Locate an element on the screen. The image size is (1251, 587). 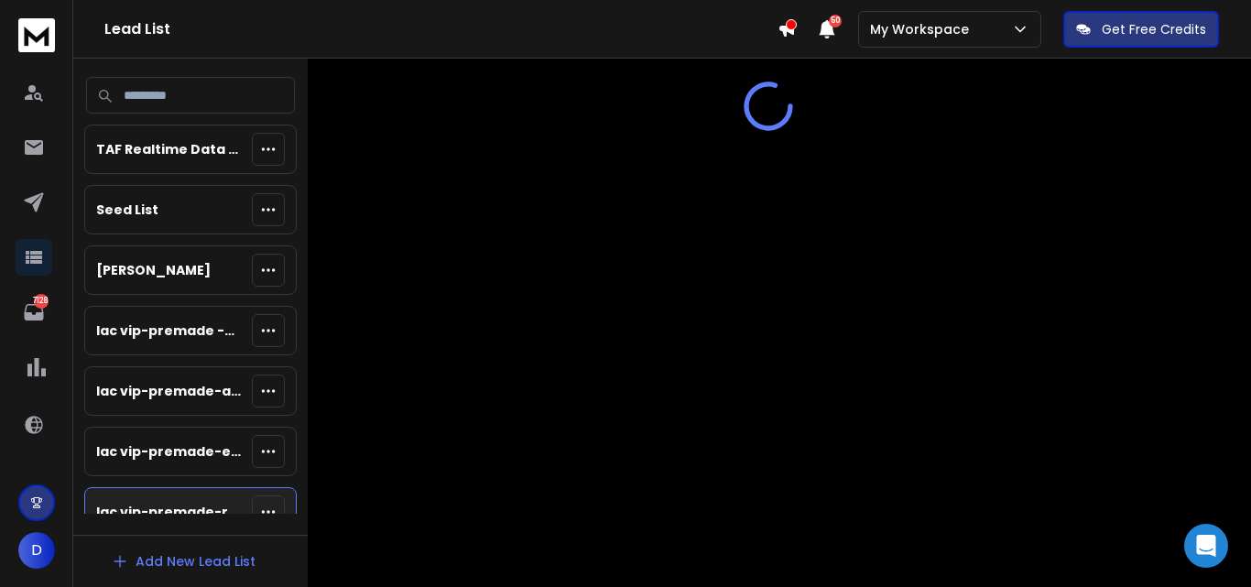
p: Get Free Credits is located at coordinates (1154, 29).